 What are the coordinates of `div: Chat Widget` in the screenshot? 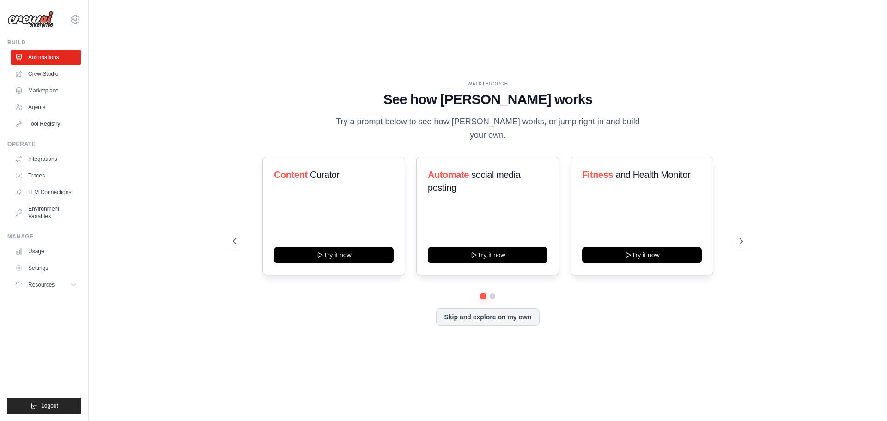 It's located at (863, 398).